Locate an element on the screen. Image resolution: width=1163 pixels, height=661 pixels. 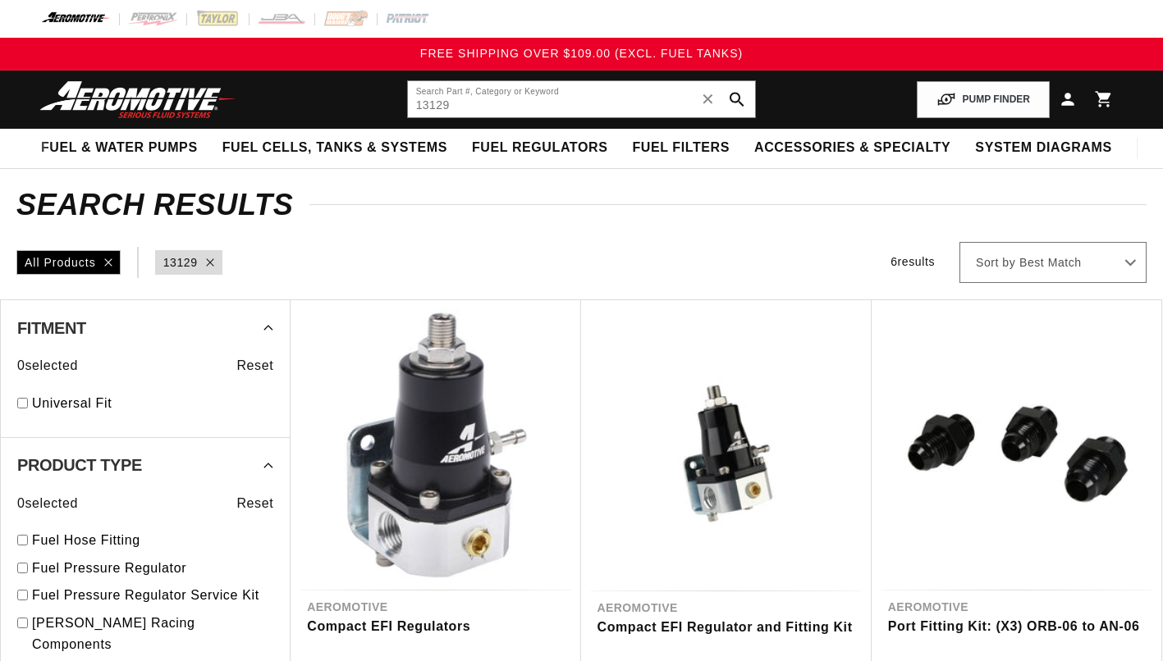
a: Fuel Pressure Regulator Service Kit is located at coordinates (153, 596).